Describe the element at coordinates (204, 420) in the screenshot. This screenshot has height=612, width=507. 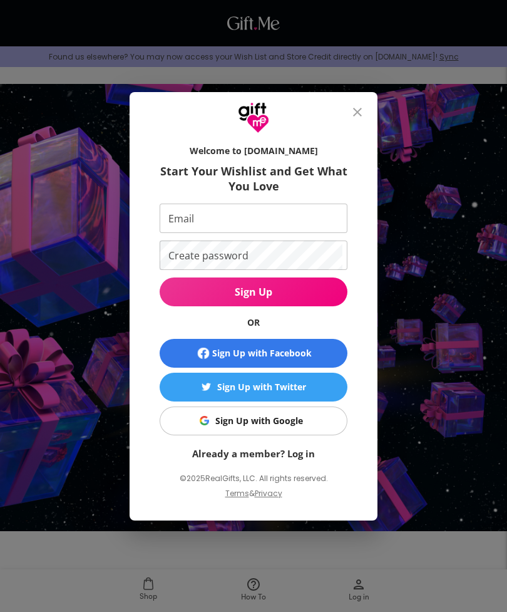
I see `img: Sign Up with Google` at that location.